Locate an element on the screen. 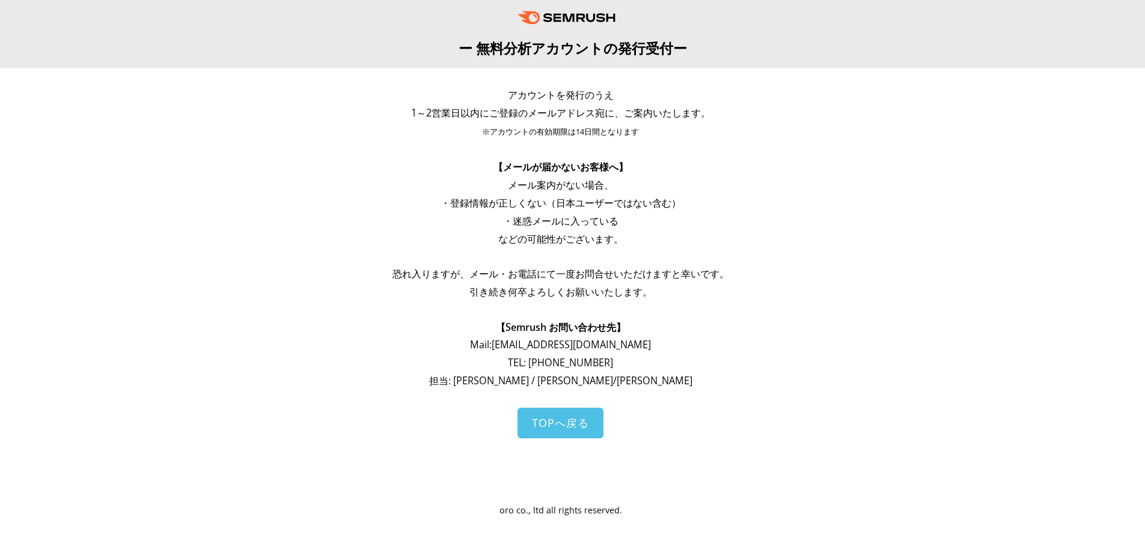 The height and width of the screenshot is (547, 1145). span: メール案内がない場合、 is located at coordinates (561, 185).